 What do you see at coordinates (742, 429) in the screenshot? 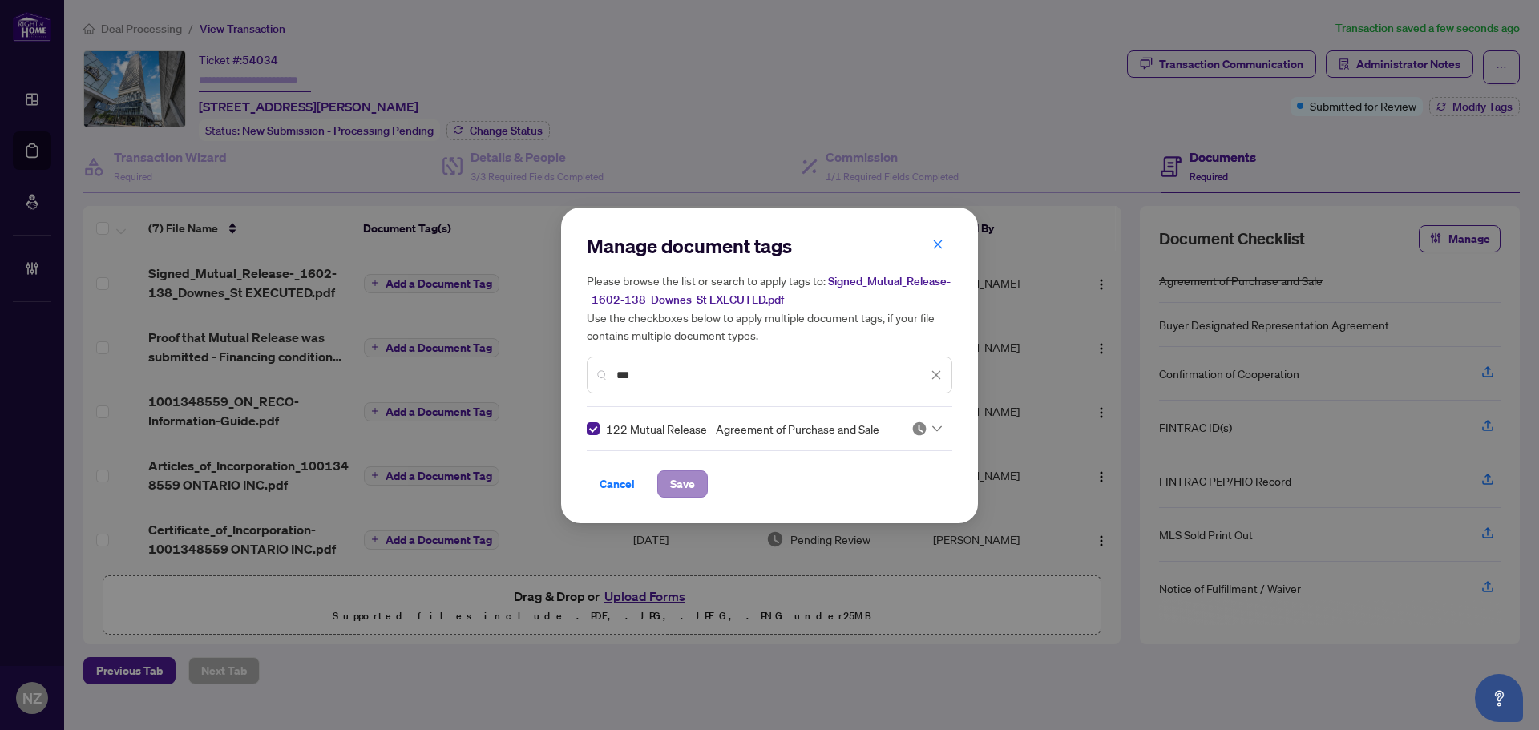
I see `span: 122 Mutual Release - Agreement of Purchase and Sale` at bounding box center [742, 429].